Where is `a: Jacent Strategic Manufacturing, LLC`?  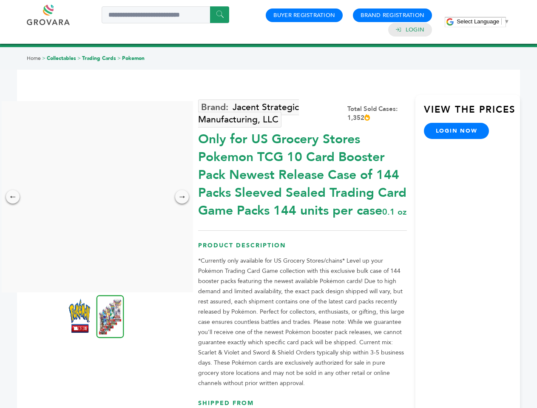
a: Jacent Strategic Manufacturing, LLC is located at coordinates (248, 114).